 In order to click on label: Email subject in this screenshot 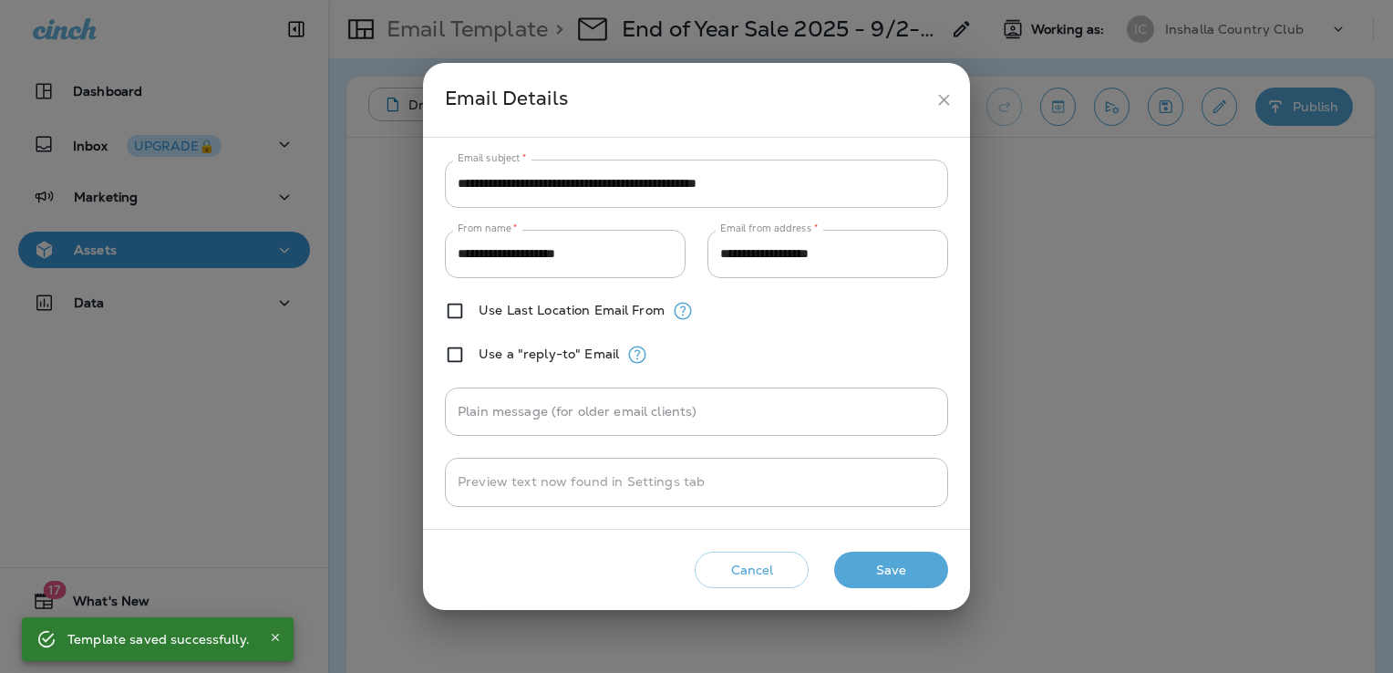, I will do `click(492, 158)`.